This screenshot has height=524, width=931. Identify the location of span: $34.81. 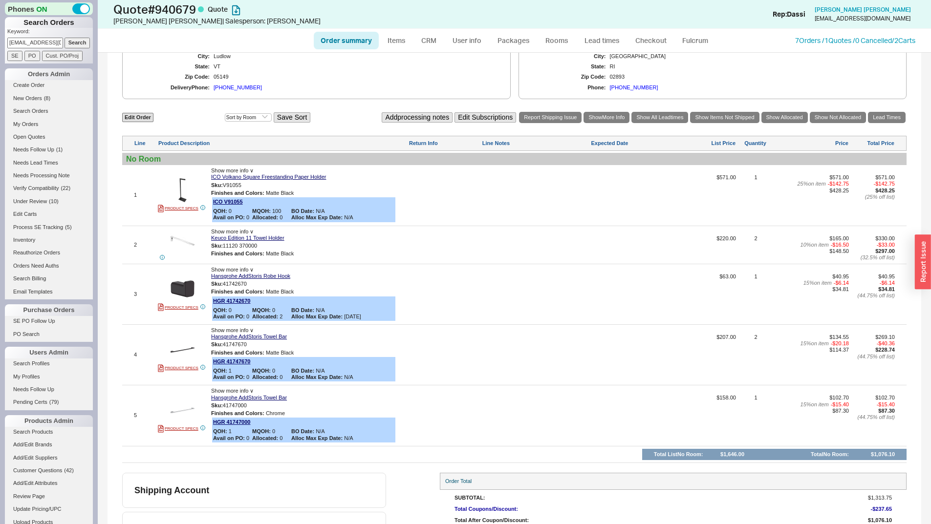
(841, 289).